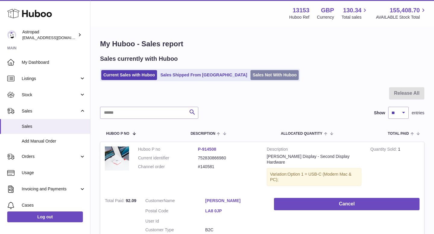 This screenshot has height=234, width=434. I want to click on dt: Channel order, so click(168, 167).